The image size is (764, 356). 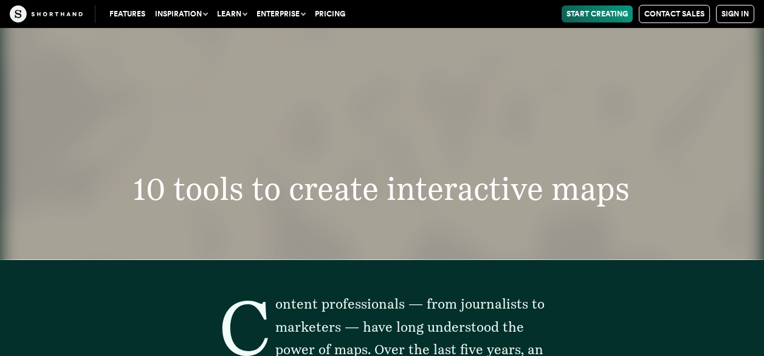 I want to click on a: Contact Sales, so click(x=674, y=14).